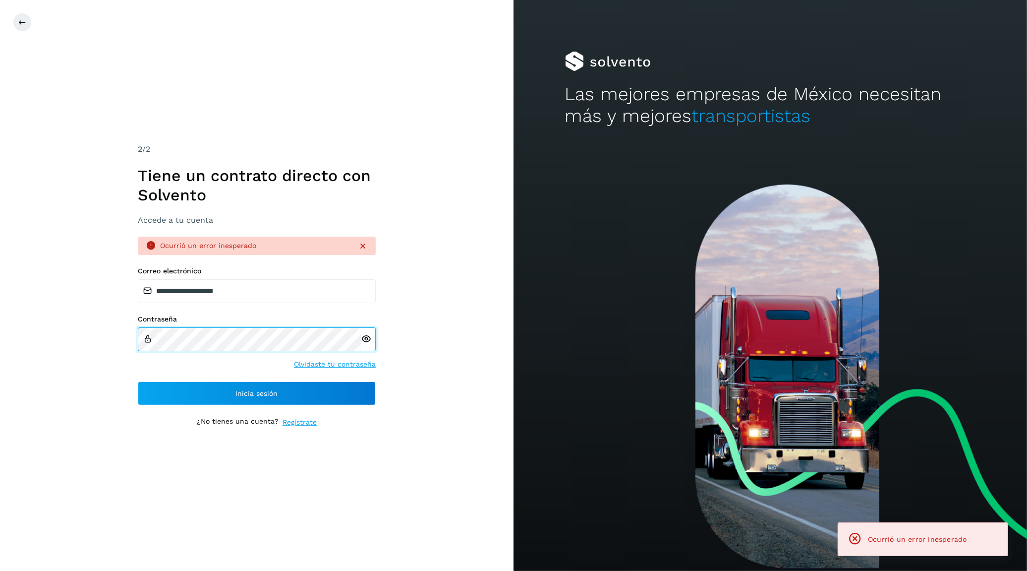  Describe the element at coordinates (257, 393) in the screenshot. I see `span: Inicia sesión` at that location.